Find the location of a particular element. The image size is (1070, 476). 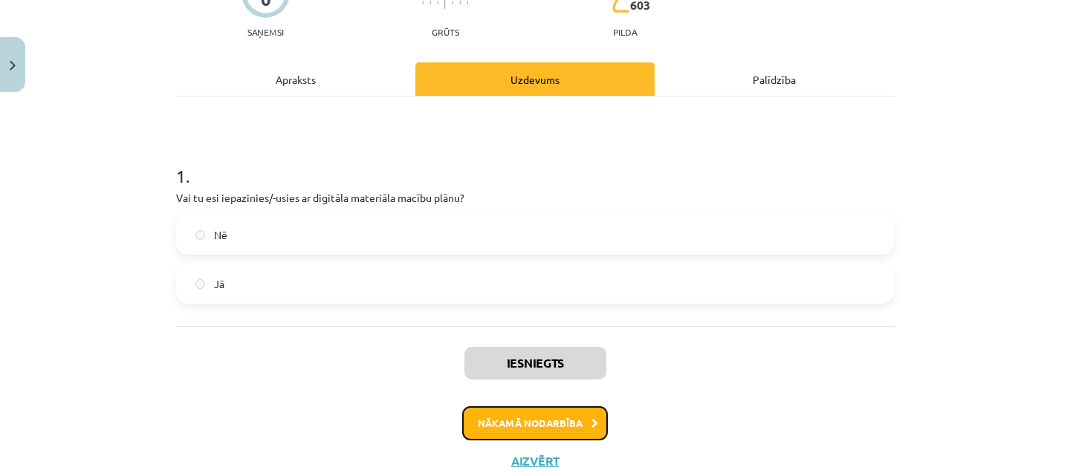

input: Nē is located at coordinates (200, 235).